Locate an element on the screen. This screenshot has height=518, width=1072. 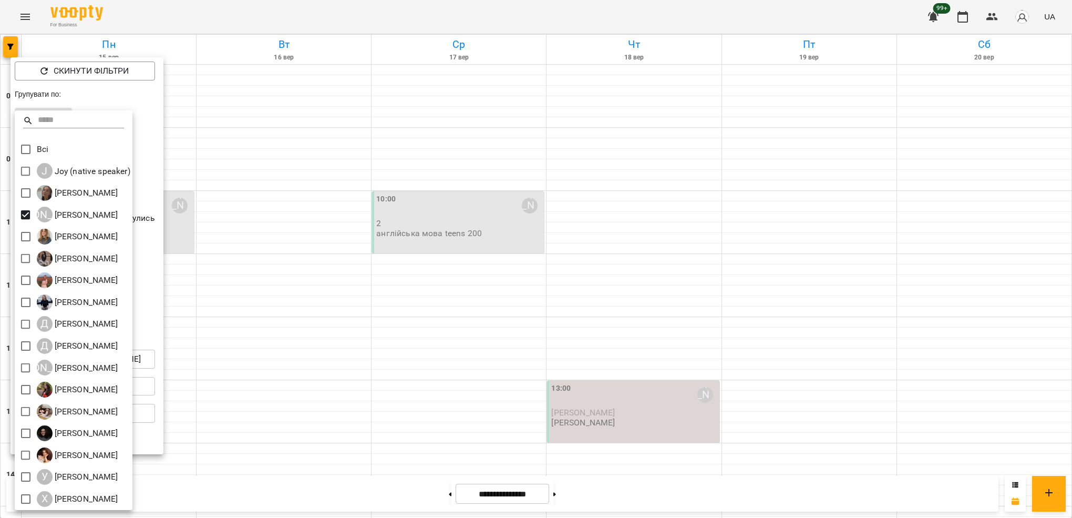
div: Марія Сідельнікова is located at coordinates (77, 411).